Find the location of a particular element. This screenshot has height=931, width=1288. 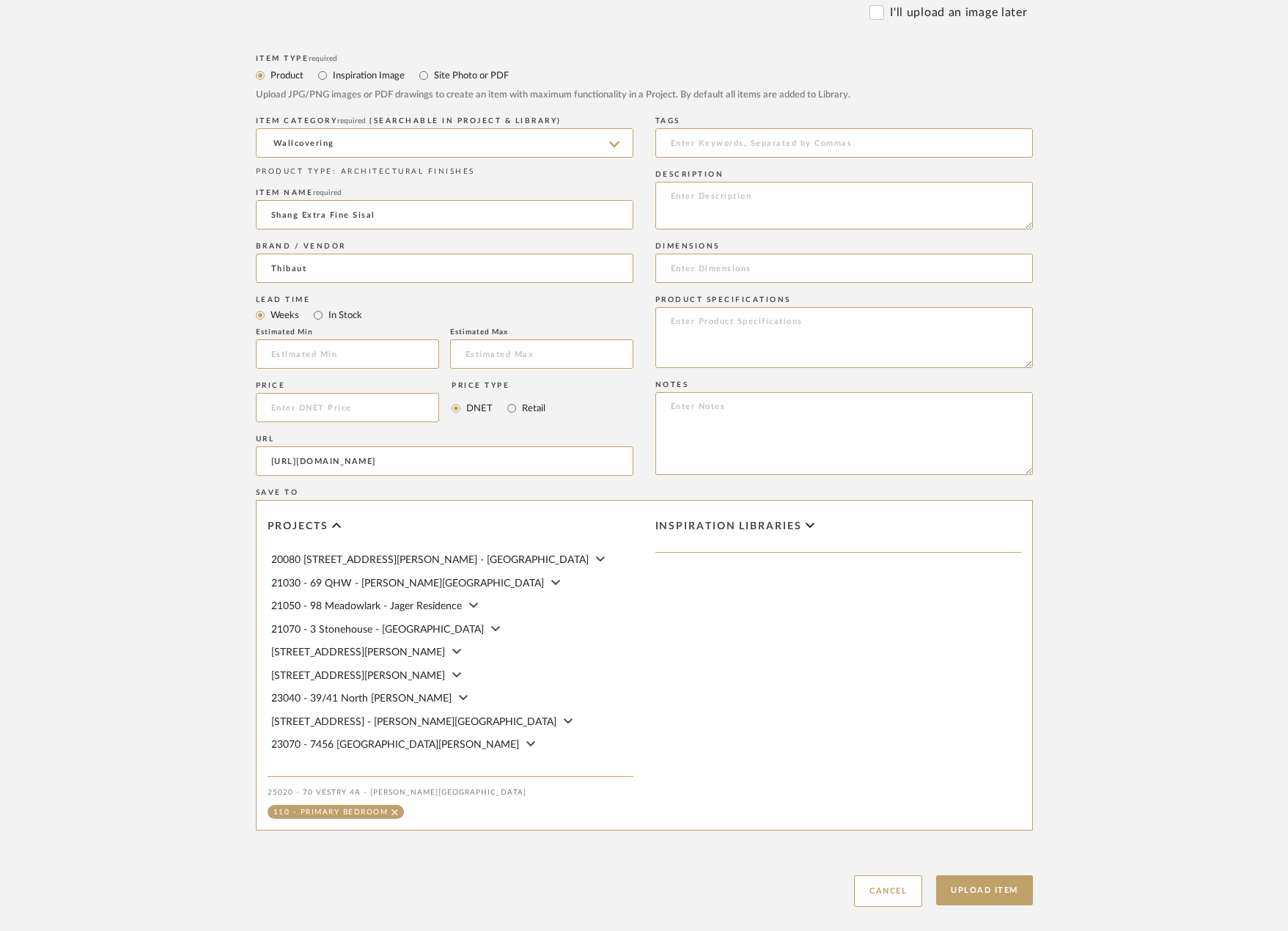

input: Enter DNET Price is located at coordinates (347, 408).